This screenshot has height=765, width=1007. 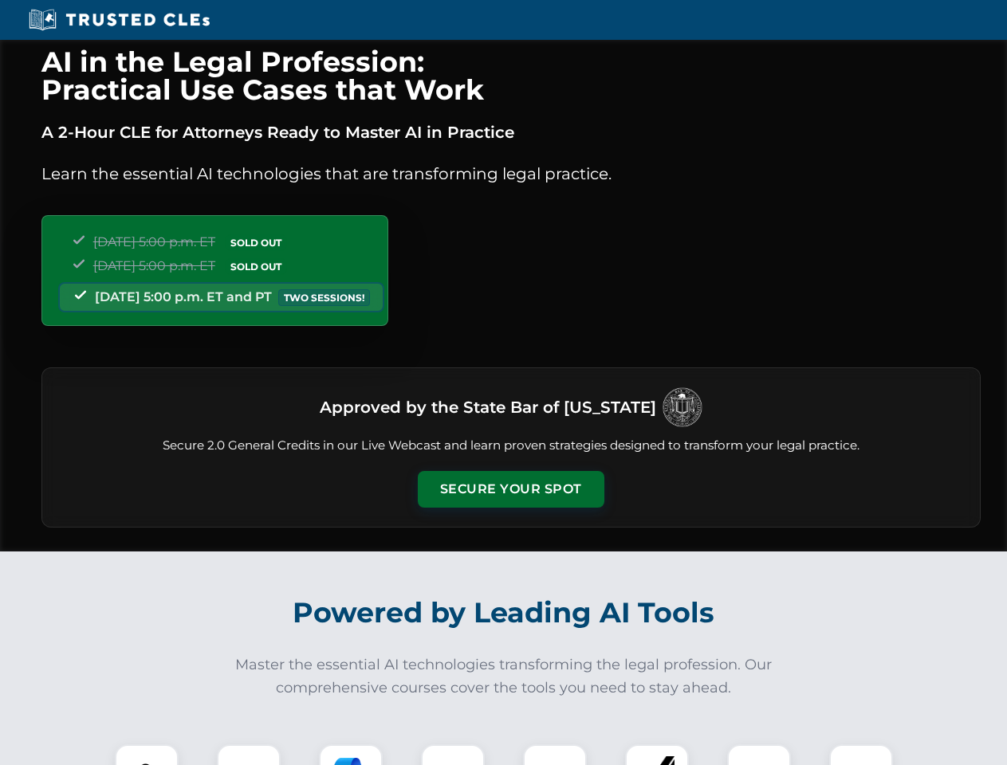 I want to click on h2: Powered by Leading AI Tools, so click(x=504, y=613).